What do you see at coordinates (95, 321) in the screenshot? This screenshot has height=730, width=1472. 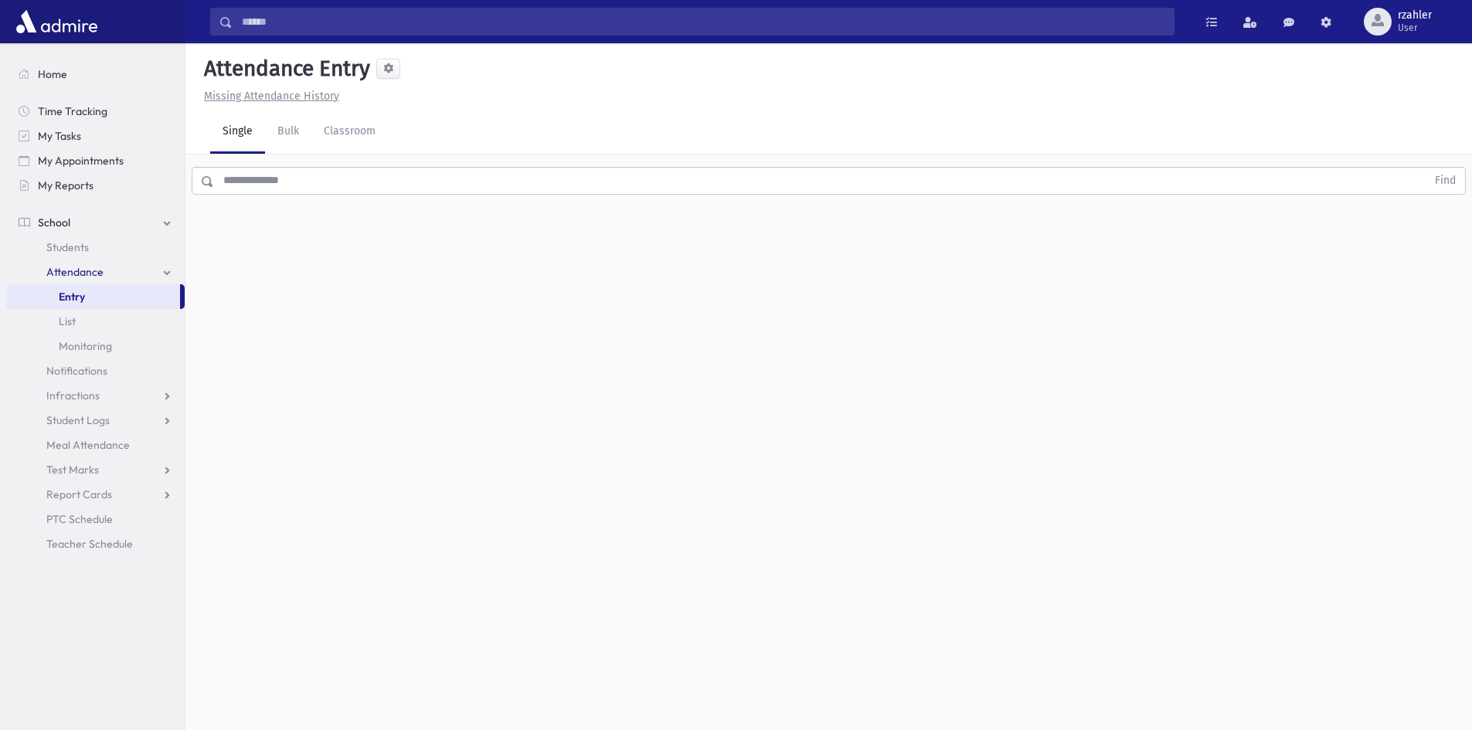 I see `a: List` at bounding box center [95, 321].